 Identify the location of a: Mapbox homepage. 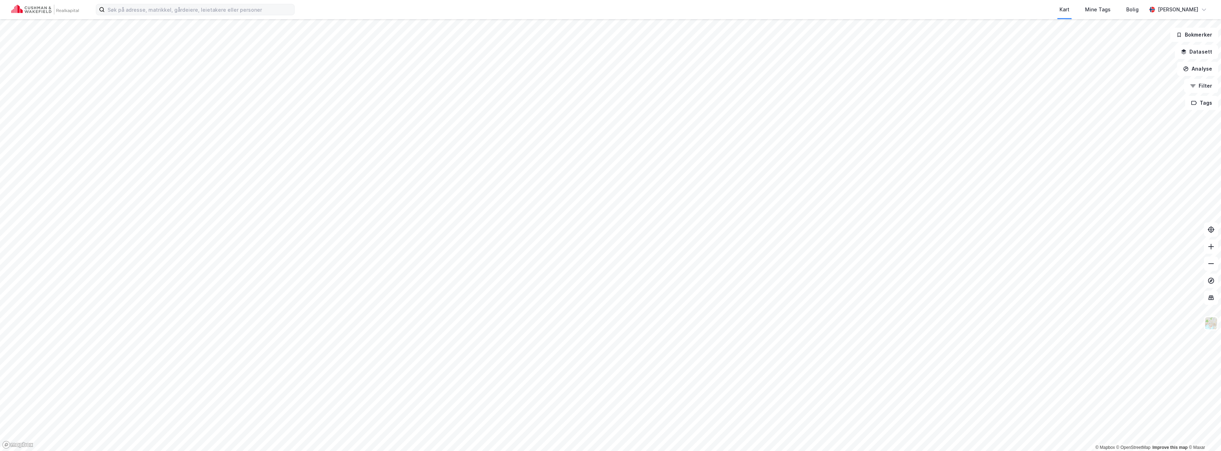
(18, 445).